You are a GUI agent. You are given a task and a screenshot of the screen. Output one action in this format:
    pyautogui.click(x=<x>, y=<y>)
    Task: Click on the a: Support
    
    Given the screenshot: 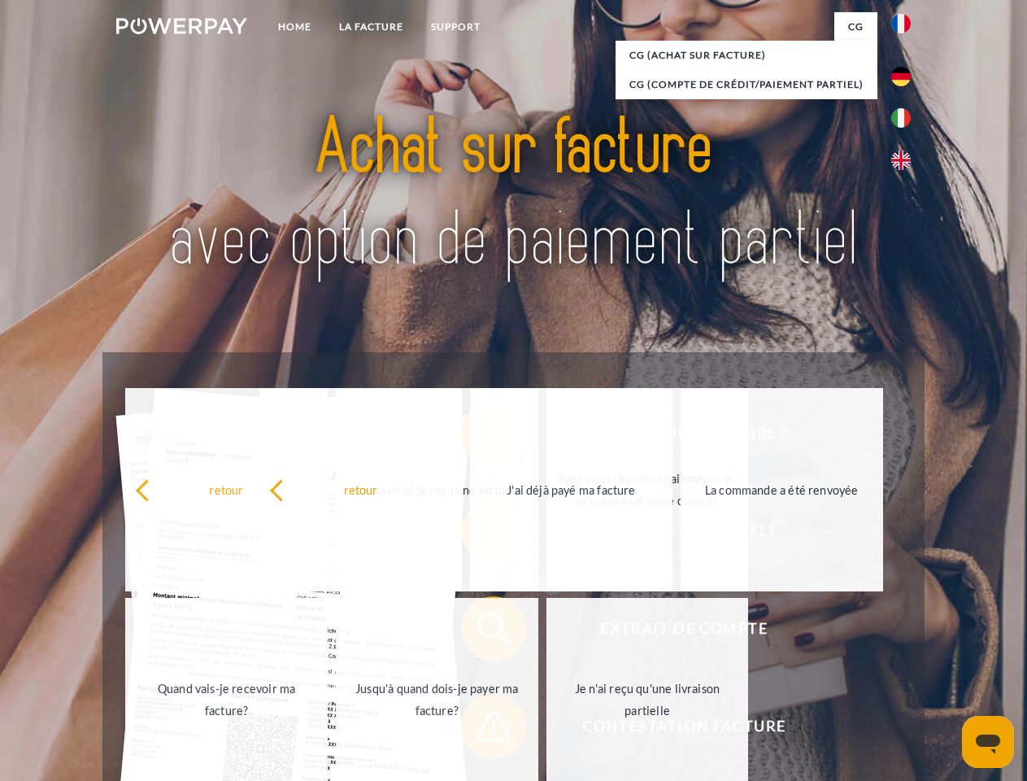 What is the action you would take?
    pyautogui.click(x=455, y=27)
    